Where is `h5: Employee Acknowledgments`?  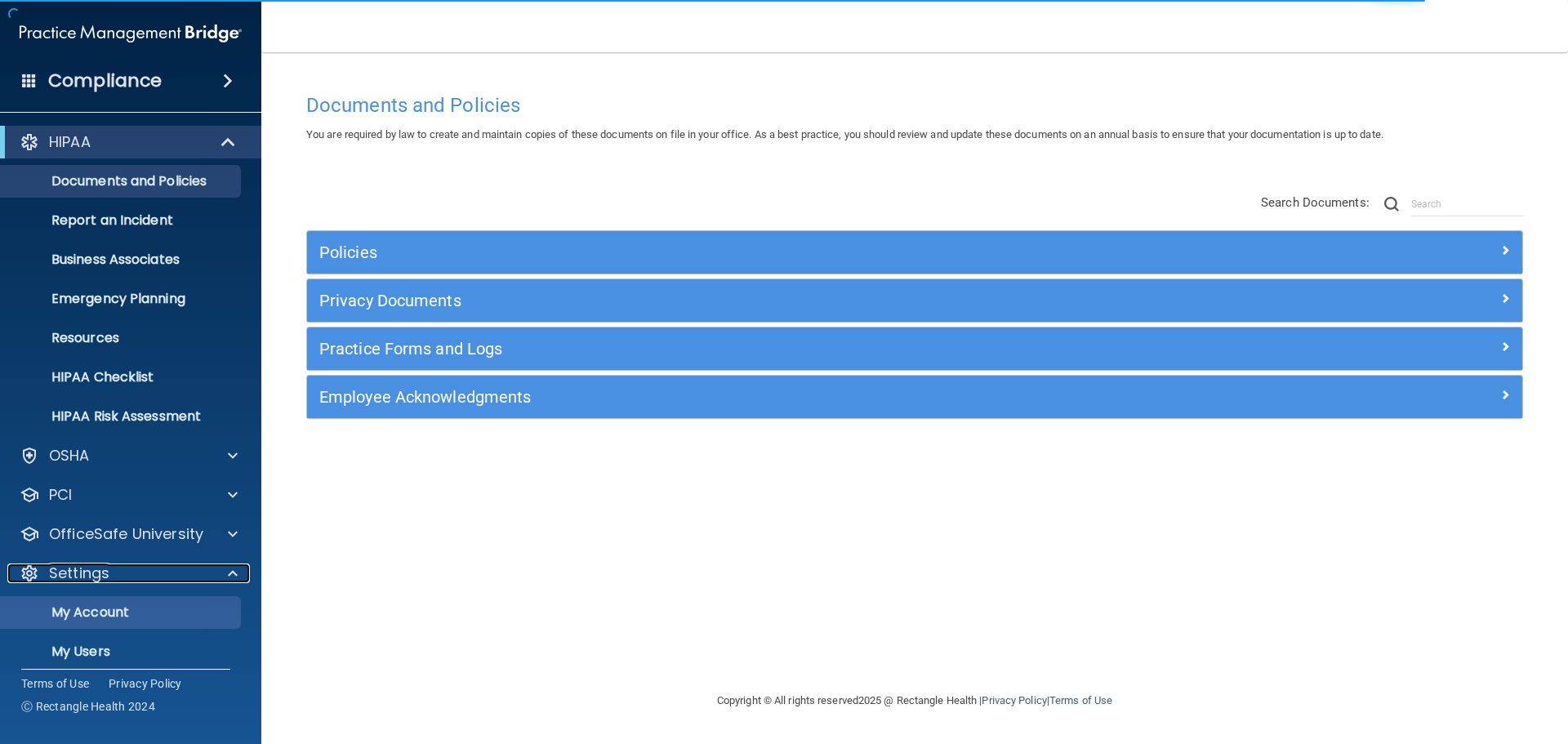 h5: Employee Acknowledgments is located at coordinates (763, 397).